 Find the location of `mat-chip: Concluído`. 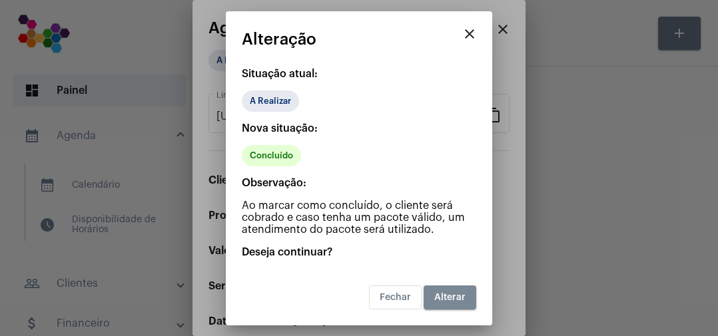

mat-chip: Concluído is located at coordinates (271, 156).